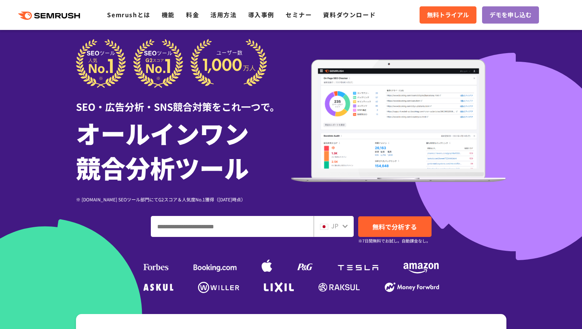  What do you see at coordinates (448, 15) in the screenshot?
I see `span: 無料トライアル` at bounding box center [448, 15].